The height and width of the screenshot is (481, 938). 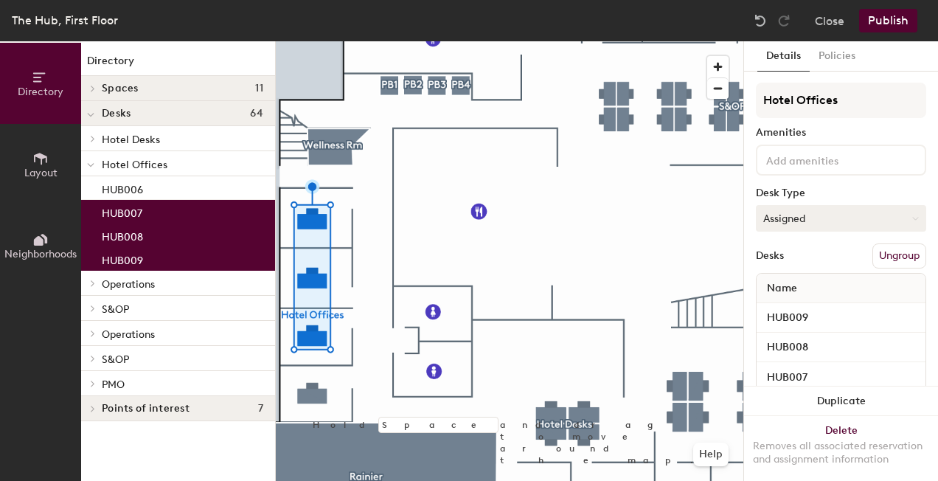 What do you see at coordinates (134, 164) in the screenshot?
I see `span: Hotel Offices` at bounding box center [134, 164].